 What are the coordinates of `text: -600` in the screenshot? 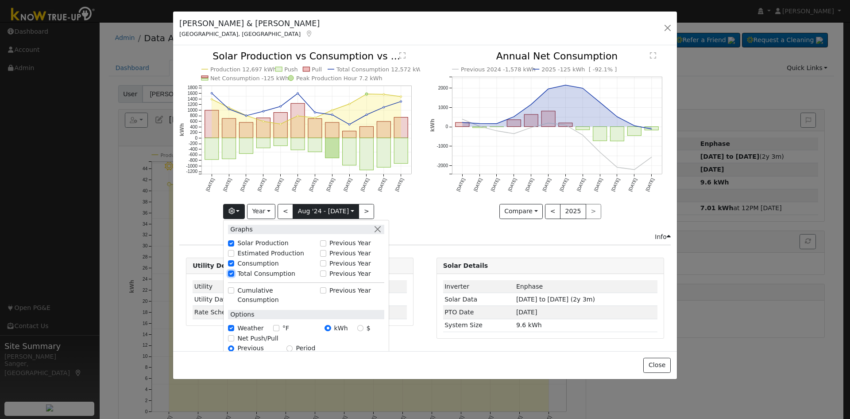 It's located at (193, 155).